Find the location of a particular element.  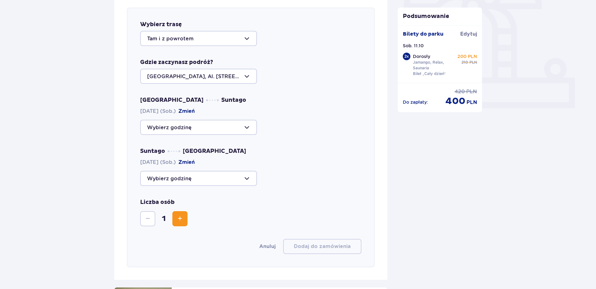

button: Anuluj is located at coordinates (267, 247).